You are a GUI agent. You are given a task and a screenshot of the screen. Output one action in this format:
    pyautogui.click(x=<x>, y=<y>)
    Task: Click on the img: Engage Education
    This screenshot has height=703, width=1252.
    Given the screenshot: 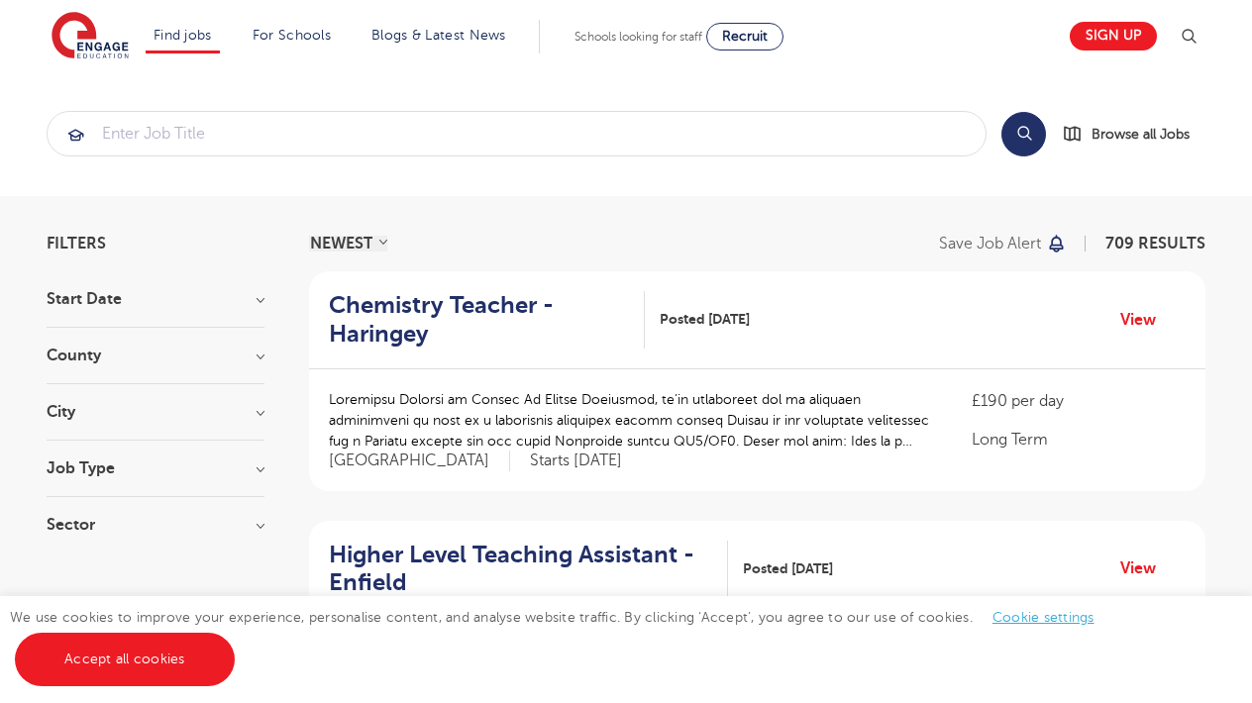 What is the action you would take?
    pyautogui.click(x=90, y=37)
    